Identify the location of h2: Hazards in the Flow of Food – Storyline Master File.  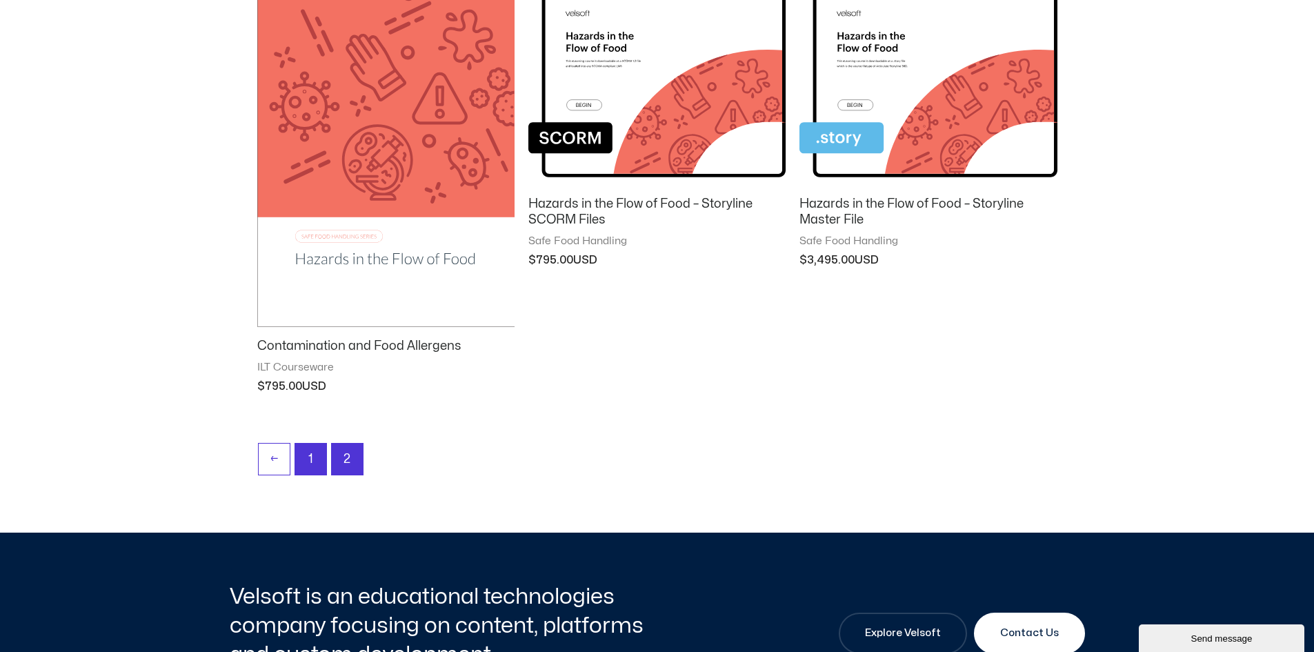
(928, 212).